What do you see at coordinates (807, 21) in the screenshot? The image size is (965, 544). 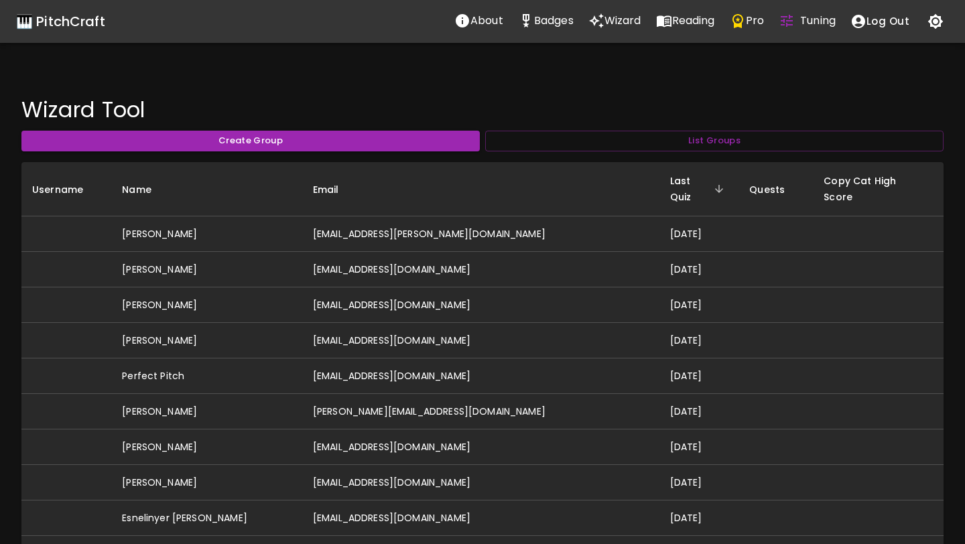 I see `a: Tuning Quiz` at bounding box center [807, 21].